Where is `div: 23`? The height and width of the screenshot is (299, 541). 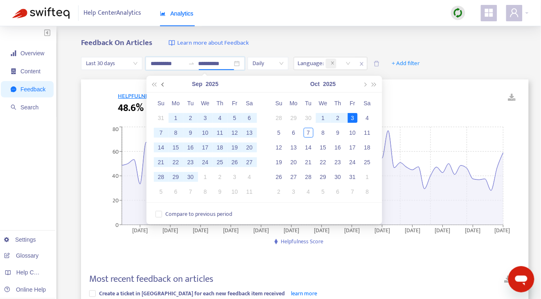 div: 23 is located at coordinates (191, 162).